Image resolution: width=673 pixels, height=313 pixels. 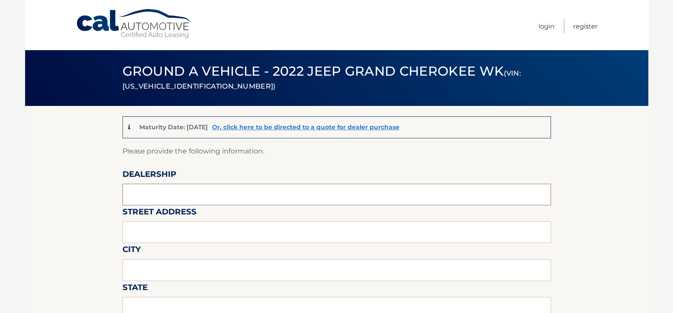 I want to click on span: Ground a Vehicle - 2022 Jeep Grand Cherokee WK, so click(x=321, y=77).